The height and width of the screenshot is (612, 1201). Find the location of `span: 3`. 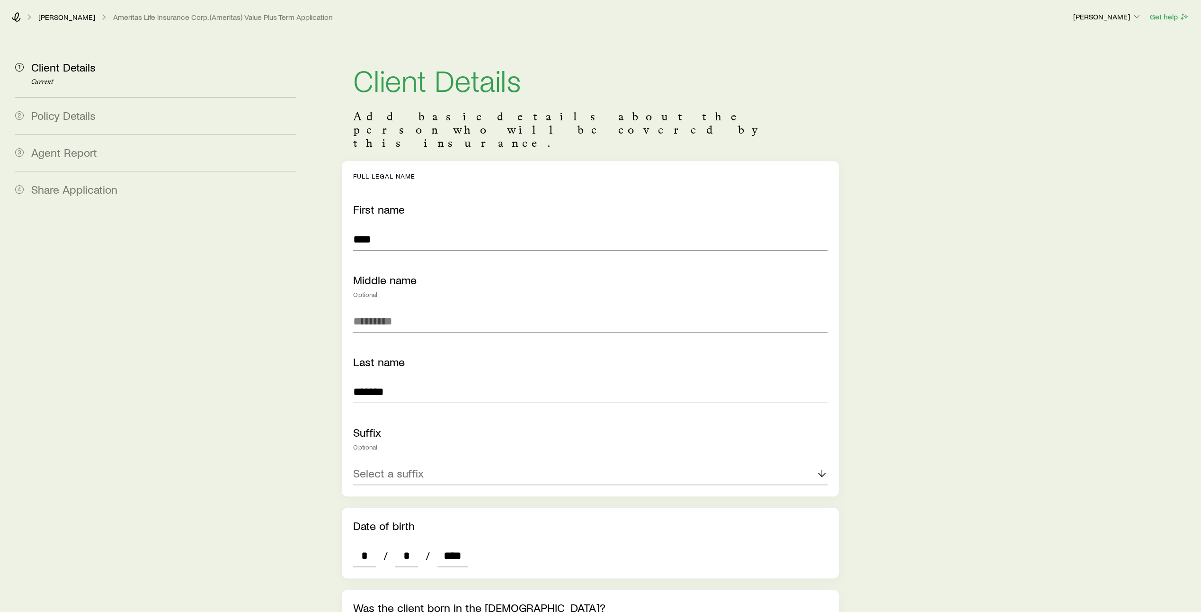

span: 3 is located at coordinates (19, 152).